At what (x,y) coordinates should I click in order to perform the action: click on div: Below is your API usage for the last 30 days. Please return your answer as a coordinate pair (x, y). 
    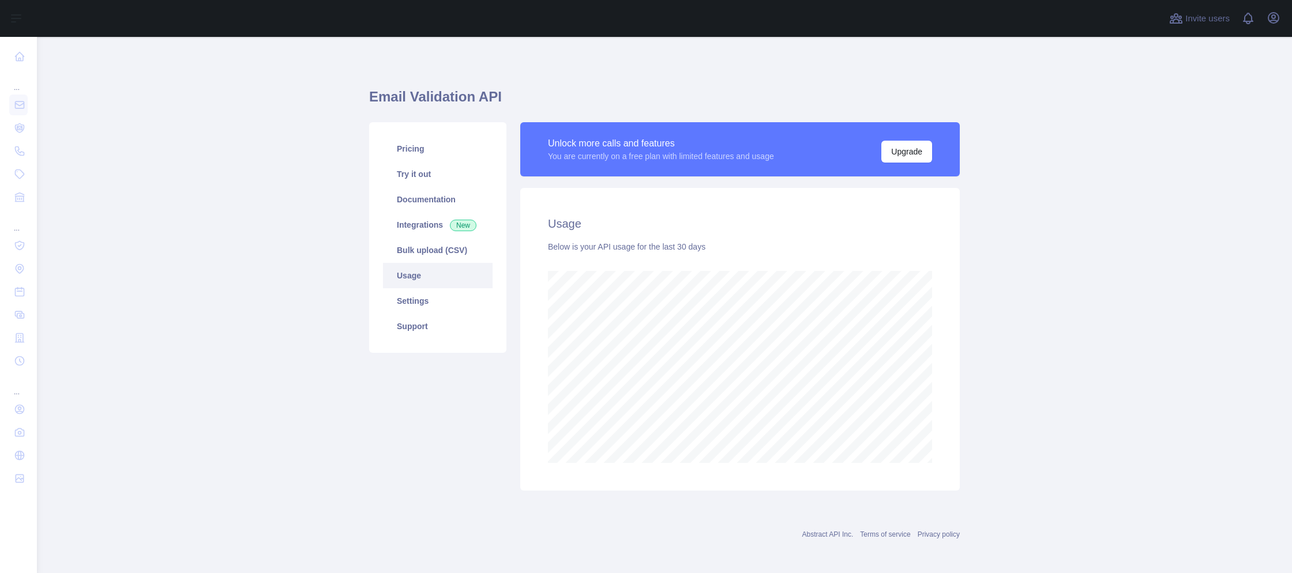
    Looking at the image, I should click on (740, 247).